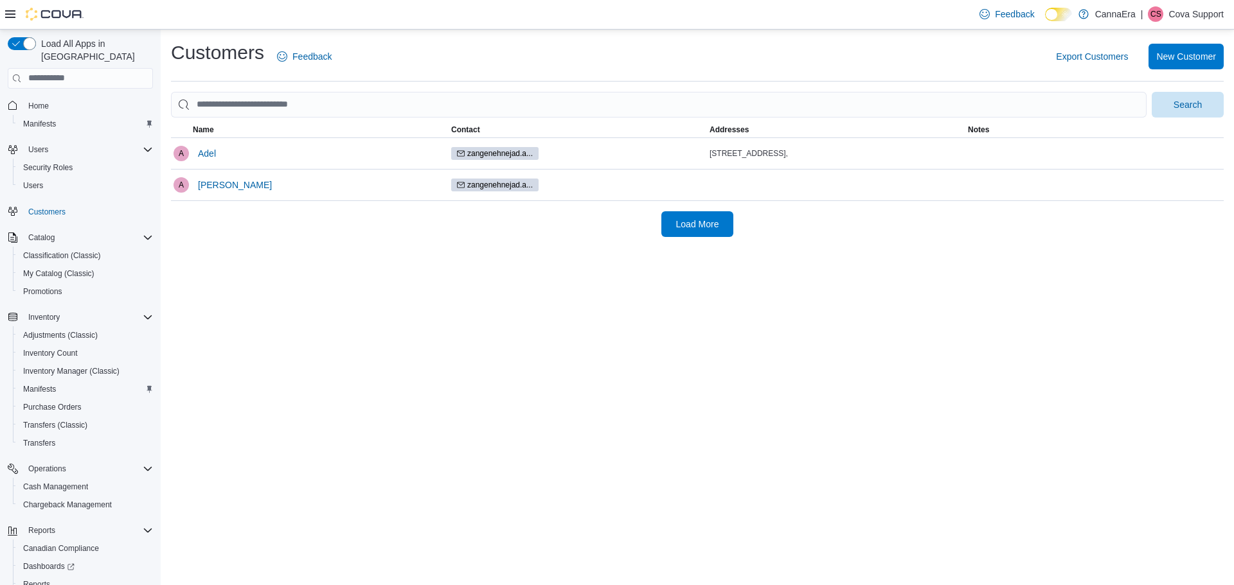 The image size is (1234, 585). Describe the element at coordinates (85, 505) in the screenshot. I see `button: Chargeback Management` at that location.